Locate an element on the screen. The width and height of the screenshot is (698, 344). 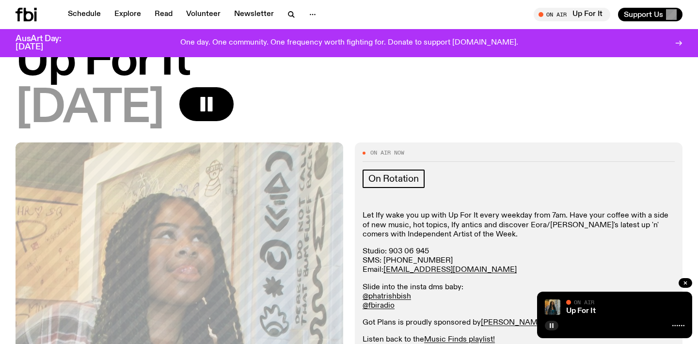
span: Support Us is located at coordinates (644, 15).